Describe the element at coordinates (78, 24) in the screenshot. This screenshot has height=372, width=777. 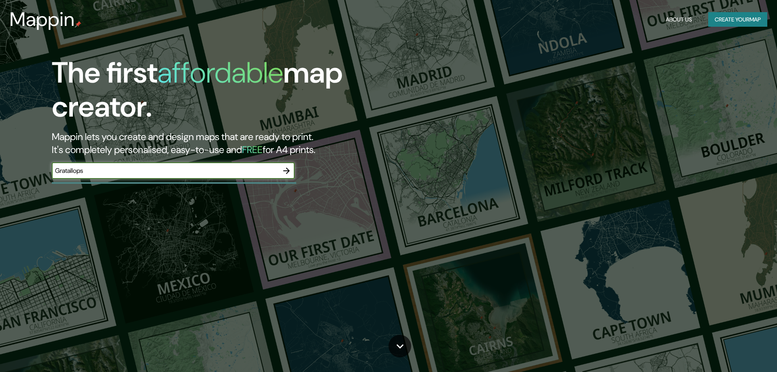
I see `img: mappin-pin` at that location.